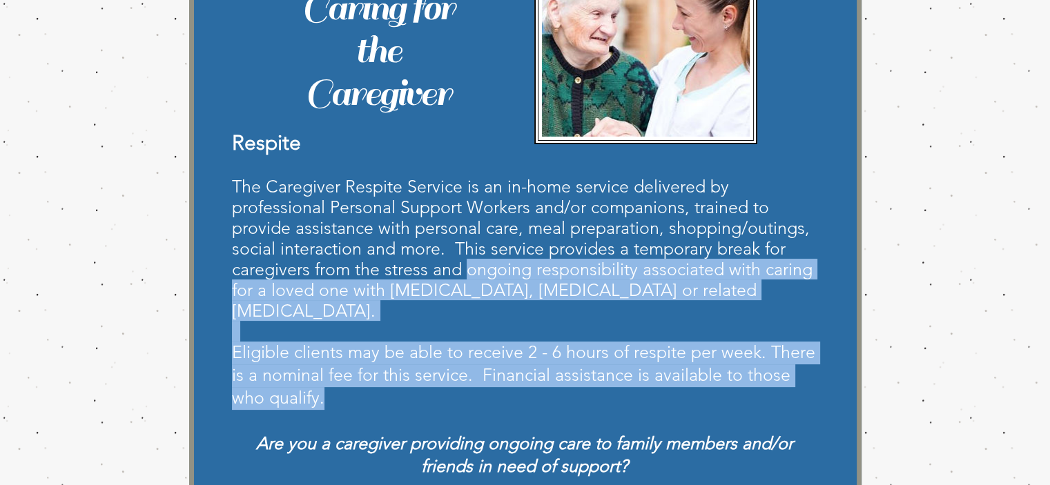 The height and width of the screenshot is (485, 1050). I want to click on span: The Caregiver Respite Service is an in-home service delivered by professional Personal Support Wo..., so click(522, 249).